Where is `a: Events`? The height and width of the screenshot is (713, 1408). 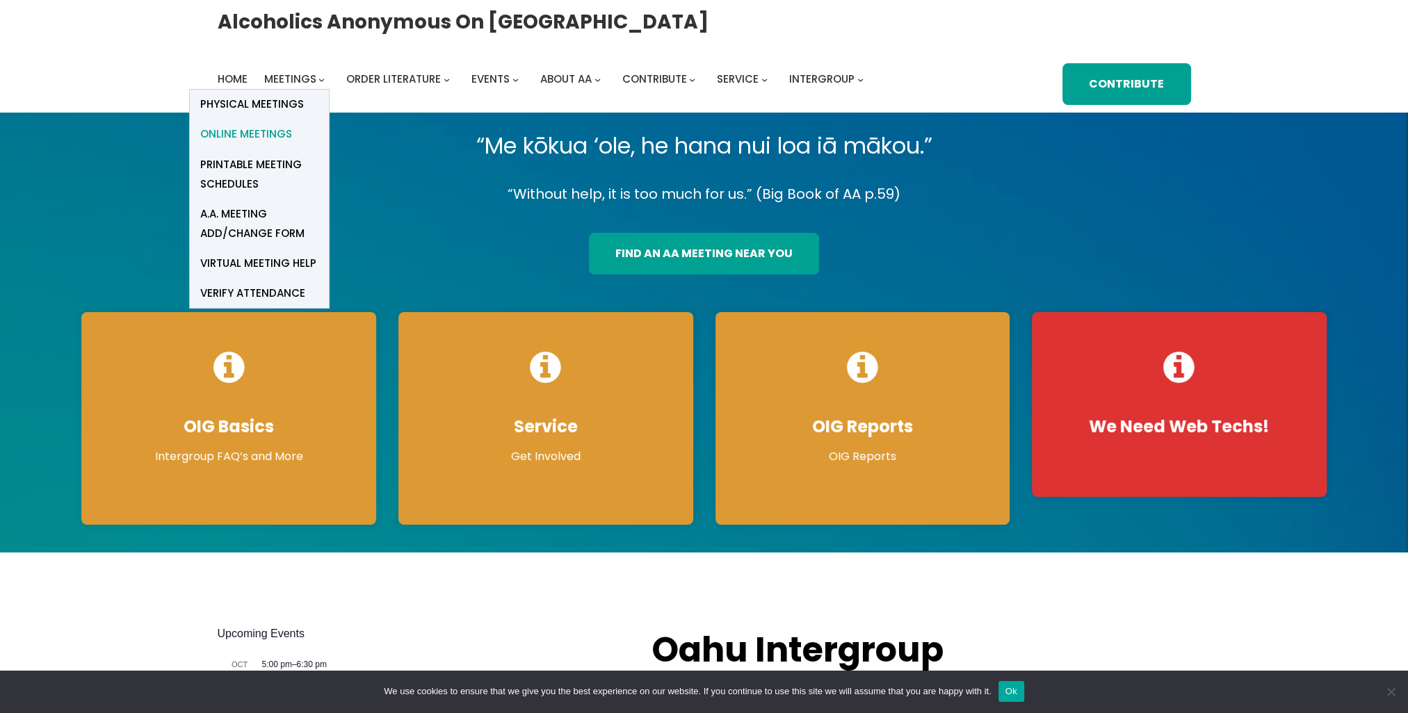
a: Events is located at coordinates (490, 79).